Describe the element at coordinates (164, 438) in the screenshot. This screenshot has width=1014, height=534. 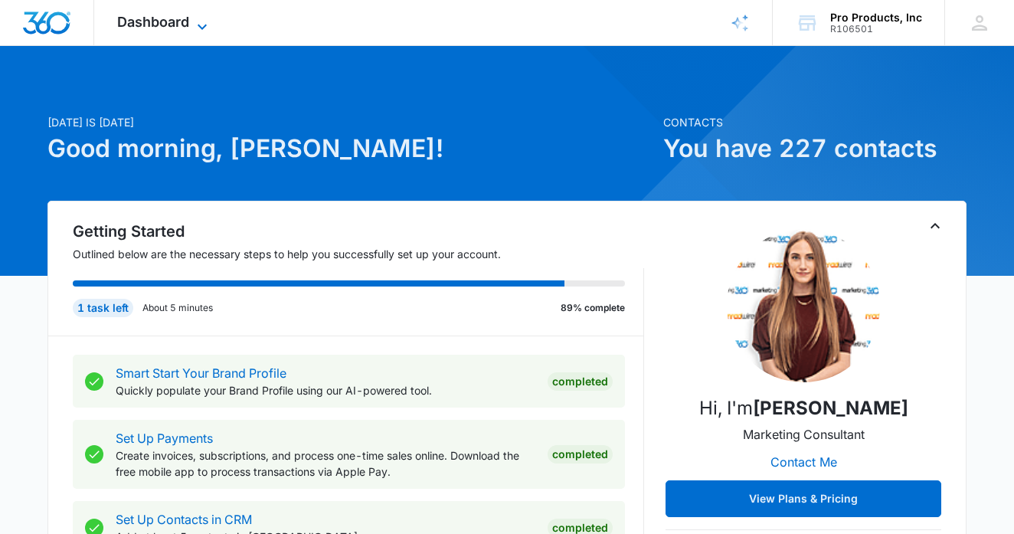
I see `a: Set Up Payments` at that location.